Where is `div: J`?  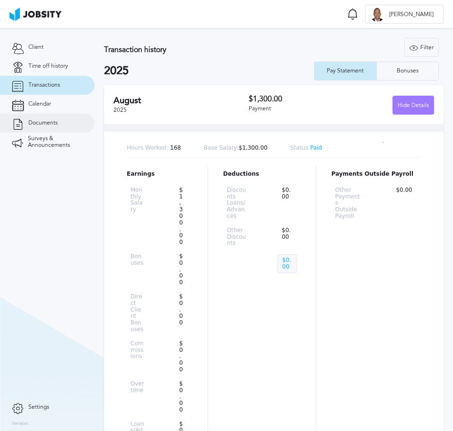 div: J is located at coordinates (378, 15).